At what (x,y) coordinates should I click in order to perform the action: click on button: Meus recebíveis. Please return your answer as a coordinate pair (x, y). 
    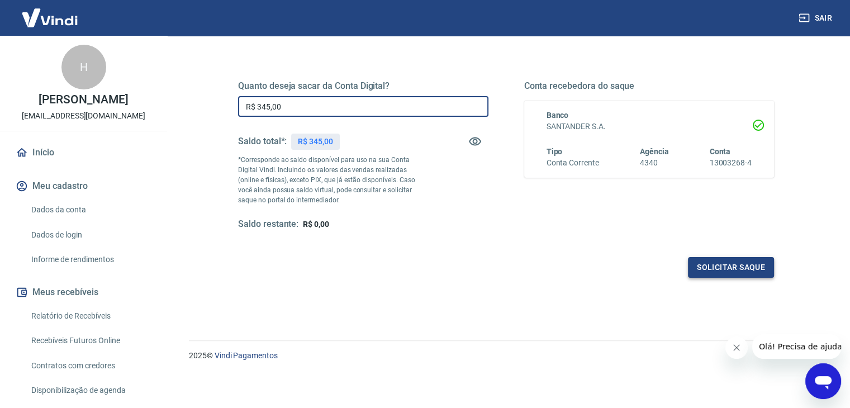
    Looking at the image, I should click on (83, 292).